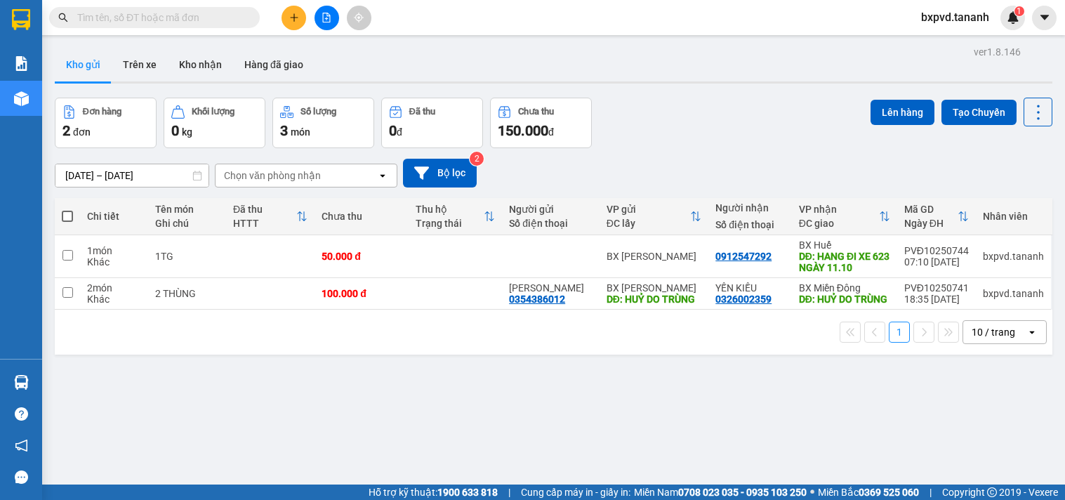 This screenshot has height=500, width=1065. What do you see at coordinates (213, 112) in the screenshot?
I see `div: Khối lượng` at bounding box center [213, 112].